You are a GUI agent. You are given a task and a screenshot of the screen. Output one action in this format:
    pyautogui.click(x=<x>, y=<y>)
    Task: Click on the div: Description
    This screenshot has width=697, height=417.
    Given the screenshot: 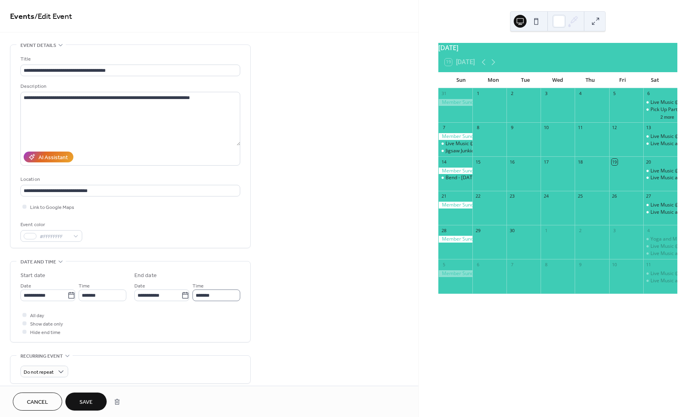 What is the action you would take?
    pyautogui.click(x=130, y=86)
    